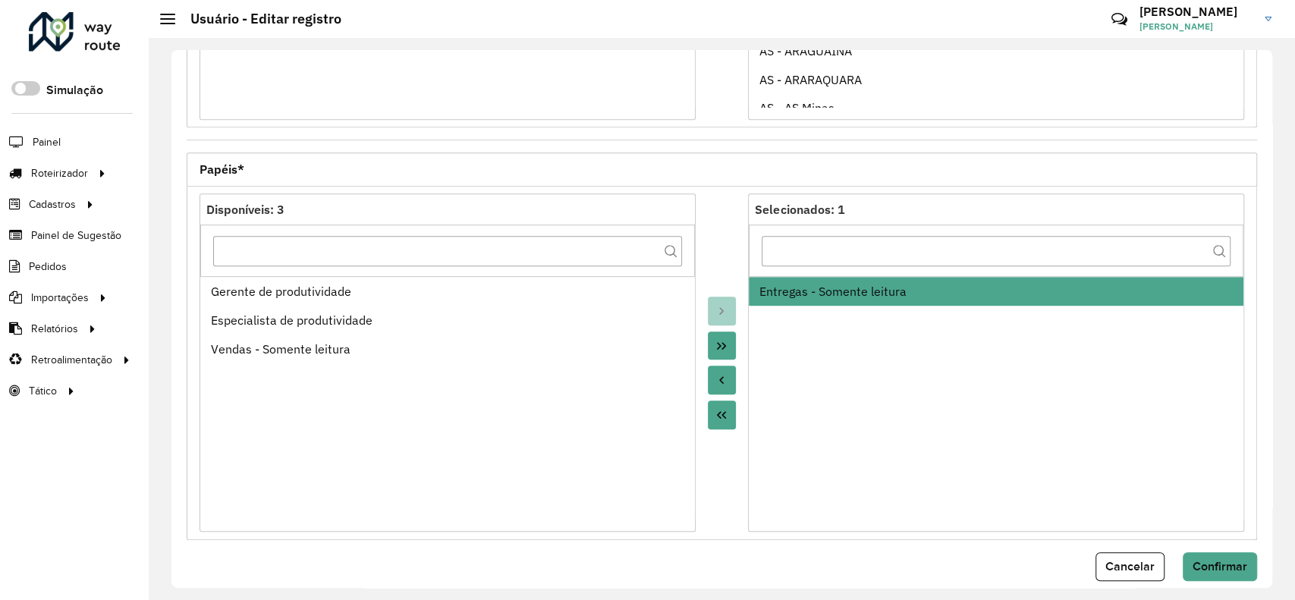 The height and width of the screenshot is (600, 1295). I want to click on div: Gerente de produtividade, so click(448, 291).